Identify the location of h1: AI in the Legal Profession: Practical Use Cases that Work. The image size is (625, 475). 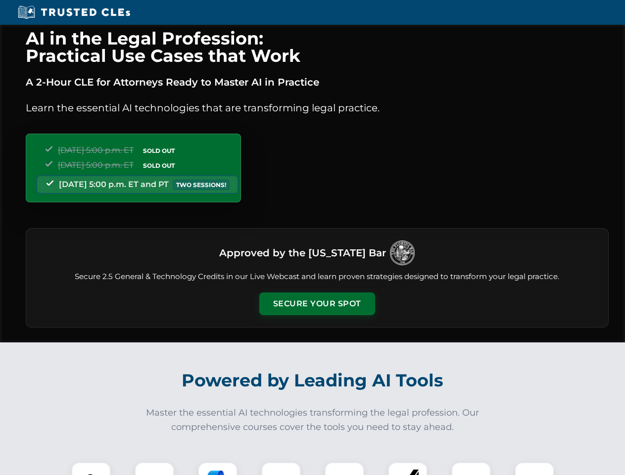
(317, 47).